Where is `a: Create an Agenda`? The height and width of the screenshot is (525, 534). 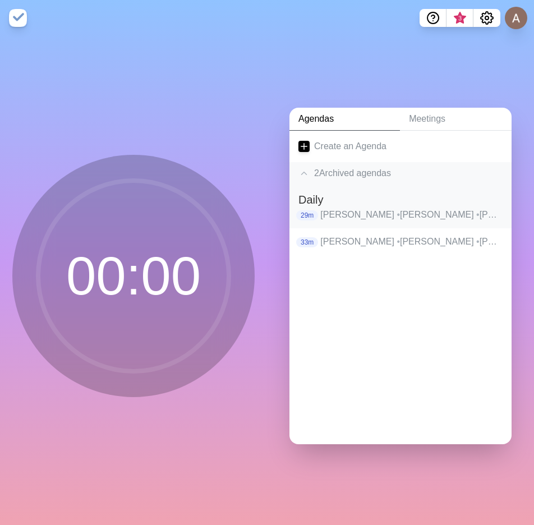 a: Create an Agenda is located at coordinates (401, 146).